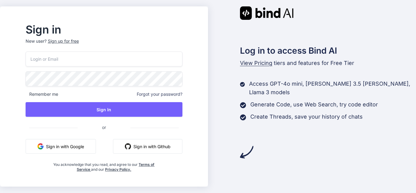 The height and width of the screenshot is (193, 416). I want to click on a: Privacy Policy., so click(118, 169).